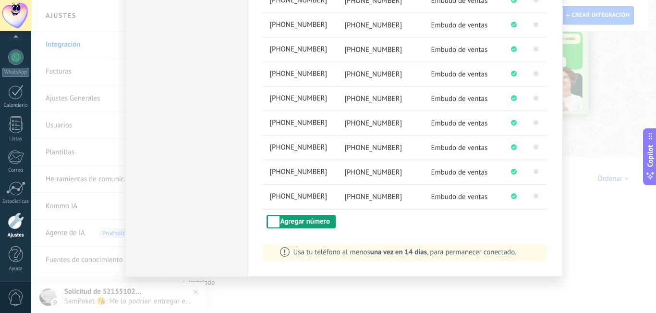 This screenshot has height=313, width=656. What do you see at coordinates (16, 170) in the screenshot?
I see `div: Correo` at bounding box center [16, 170].